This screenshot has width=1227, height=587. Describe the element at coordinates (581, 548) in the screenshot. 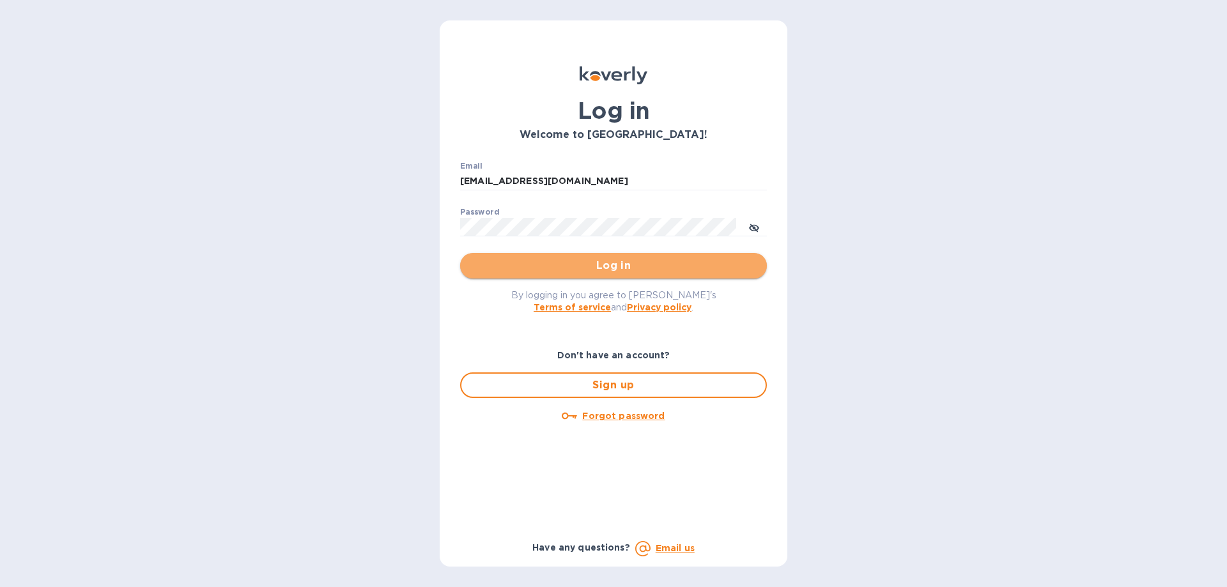

I see `b: Have any questions?` at that location.